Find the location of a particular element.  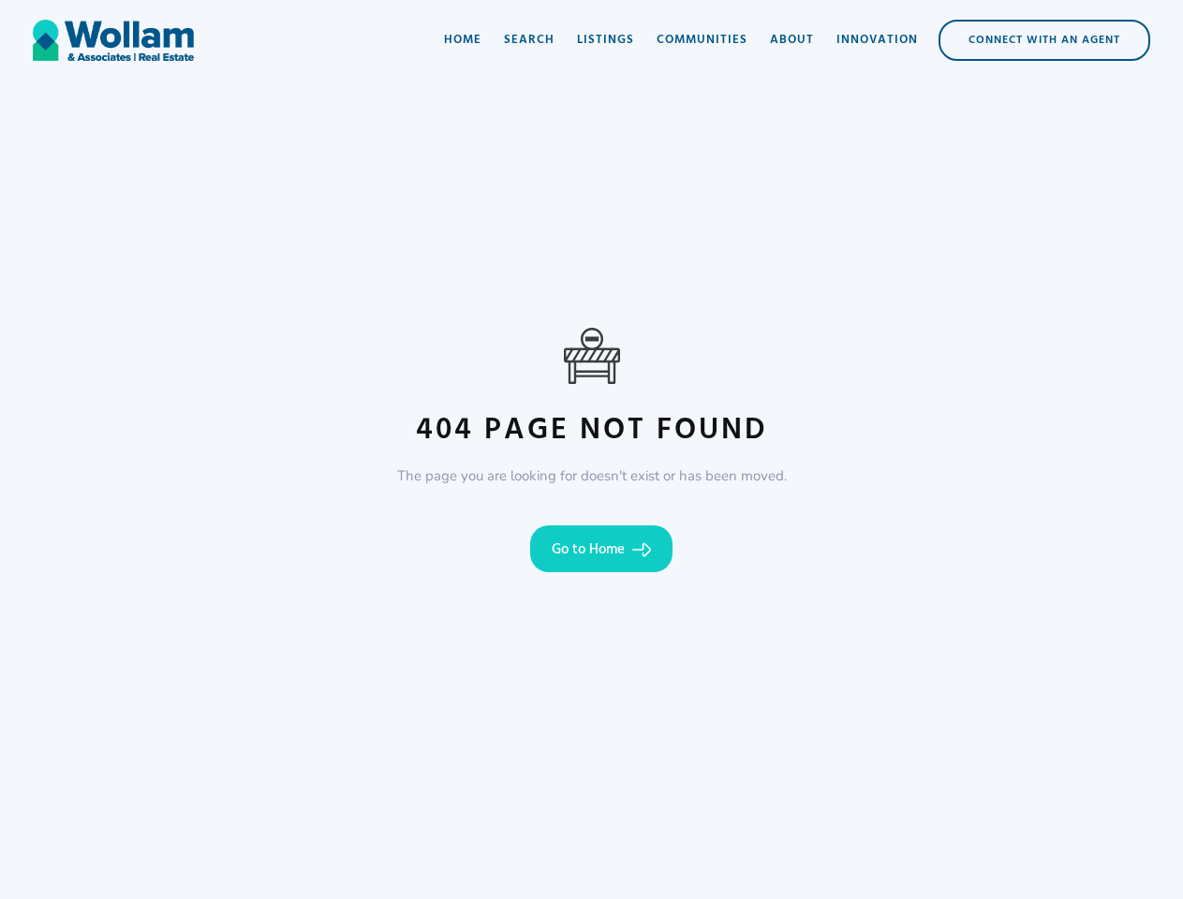

div: Listings is located at coordinates (605, 40).